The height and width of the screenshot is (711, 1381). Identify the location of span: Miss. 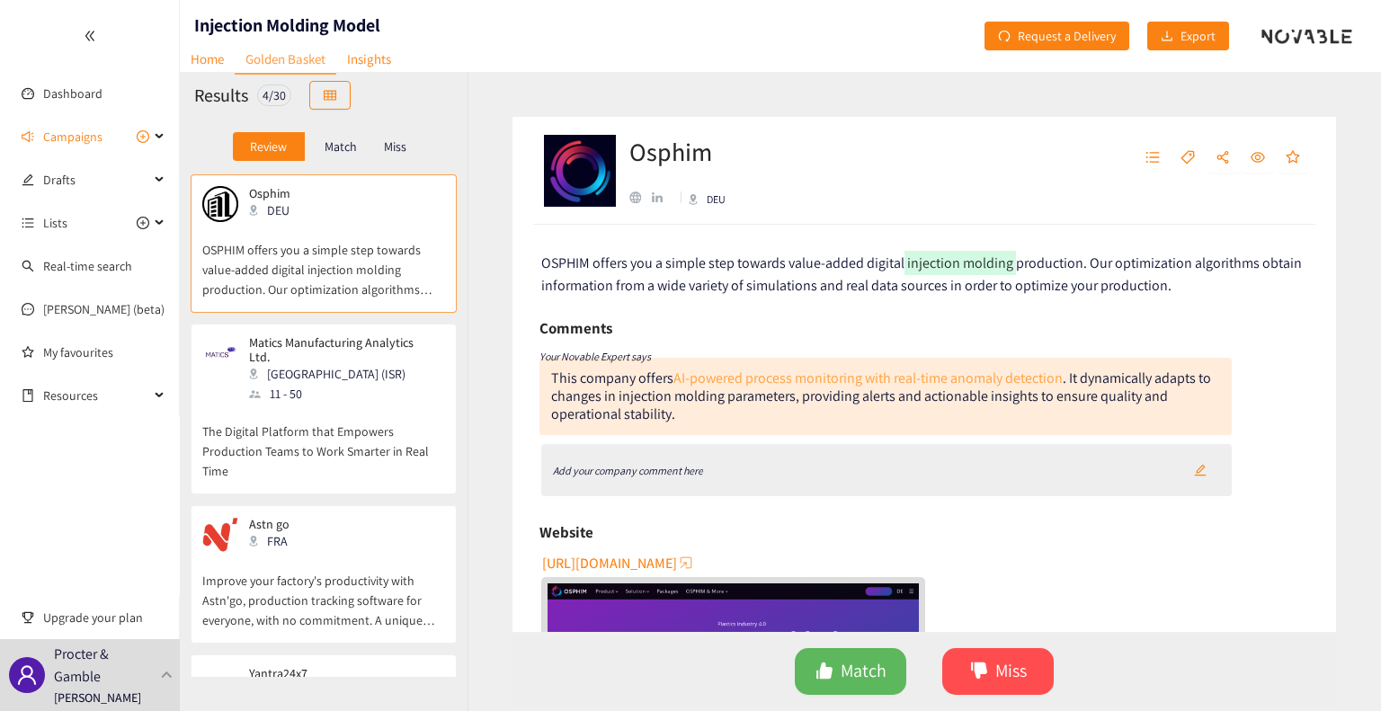
(1010, 671).